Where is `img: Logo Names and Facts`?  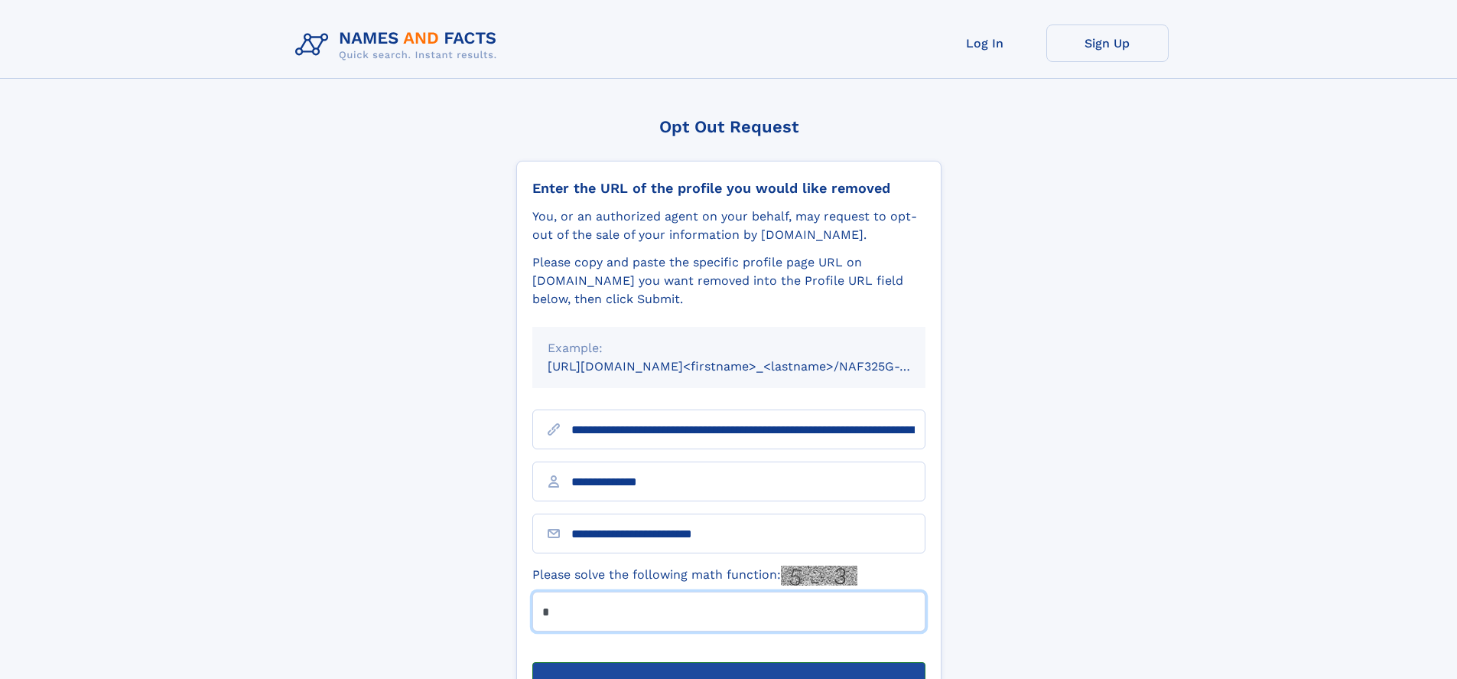 img: Logo Names and Facts is located at coordinates (399, 45).